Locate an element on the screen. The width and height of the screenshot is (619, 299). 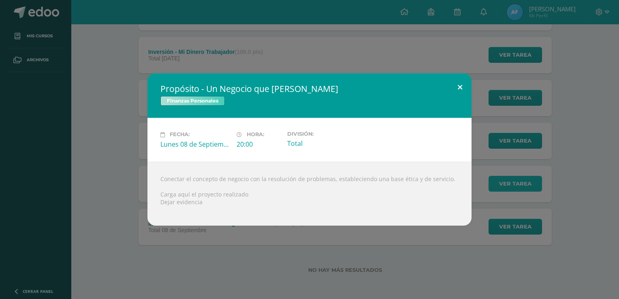
span: Fecha: is located at coordinates (179, 134).